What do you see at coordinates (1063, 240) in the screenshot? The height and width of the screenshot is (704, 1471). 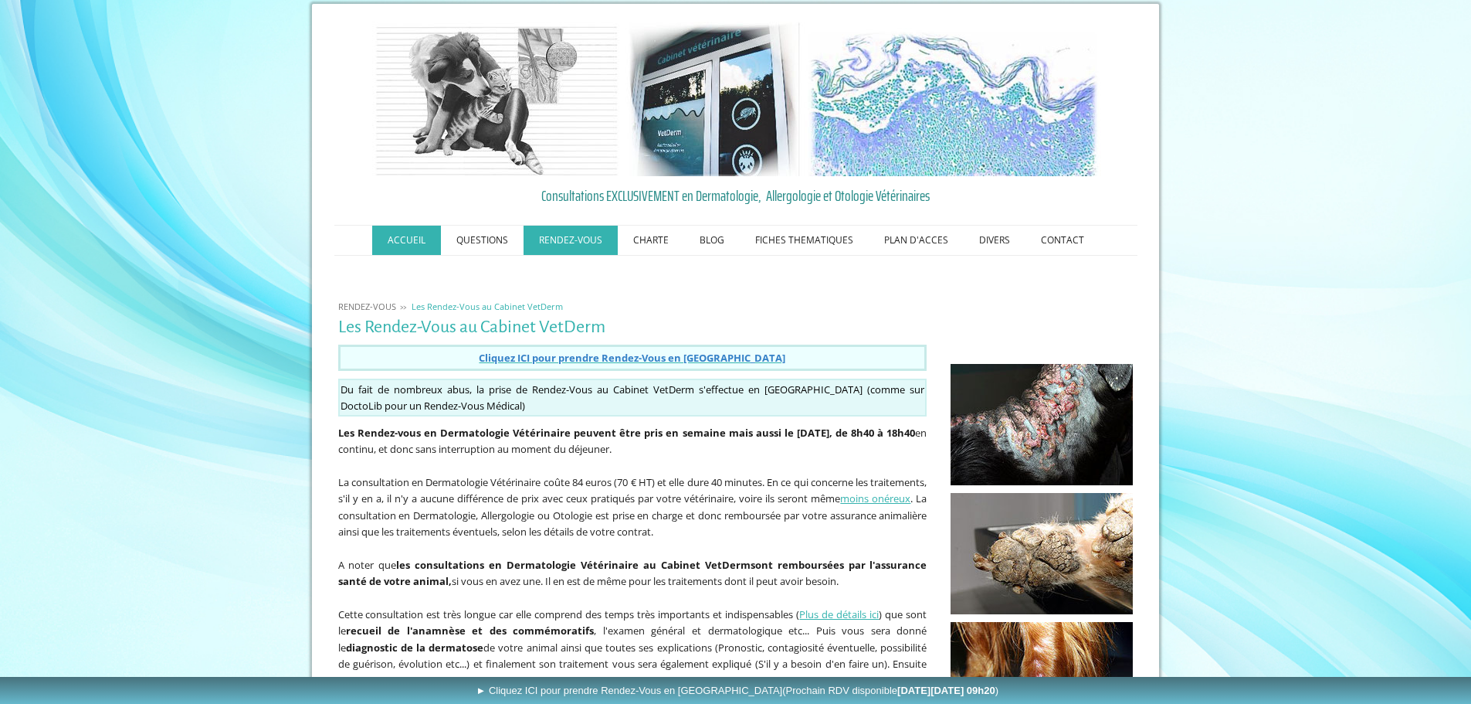 I see `a: CONTACT` at bounding box center [1063, 240].